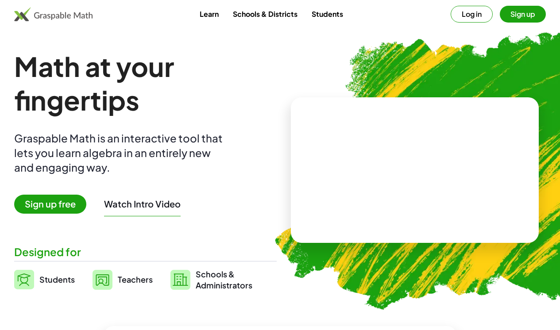 The width and height of the screenshot is (560, 330). I want to click on button: Sign up, so click(523, 14).